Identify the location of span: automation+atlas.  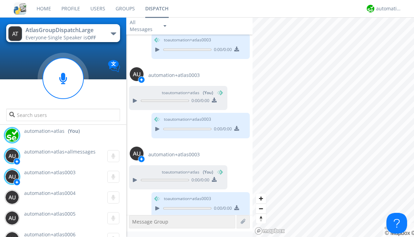
(44, 131).